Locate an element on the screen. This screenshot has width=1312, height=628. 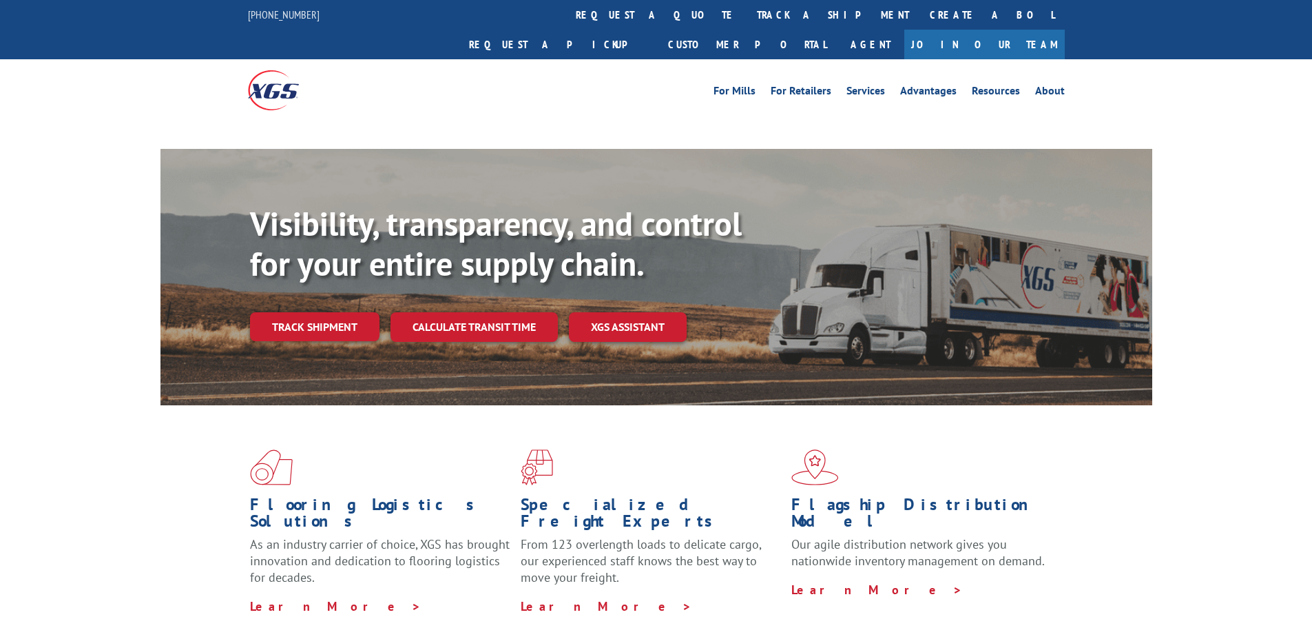
span: As an industry carrier of choice, XGS has brought innovation and dedication to flooring logistics... is located at coordinates (380, 560).